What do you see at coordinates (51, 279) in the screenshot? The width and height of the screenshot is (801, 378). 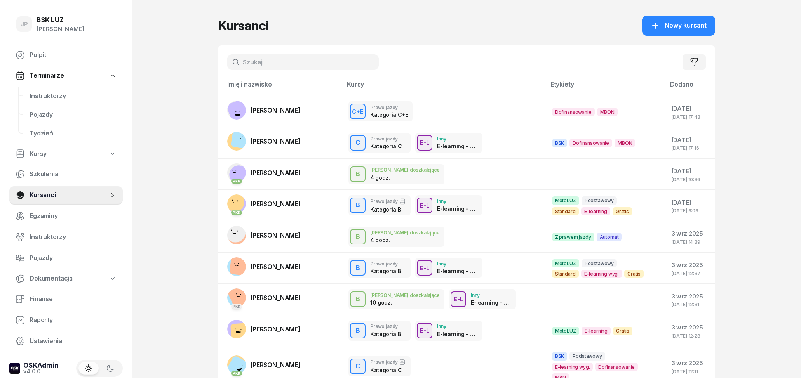 I see `span: Dokumentacja` at bounding box center [51, 279].